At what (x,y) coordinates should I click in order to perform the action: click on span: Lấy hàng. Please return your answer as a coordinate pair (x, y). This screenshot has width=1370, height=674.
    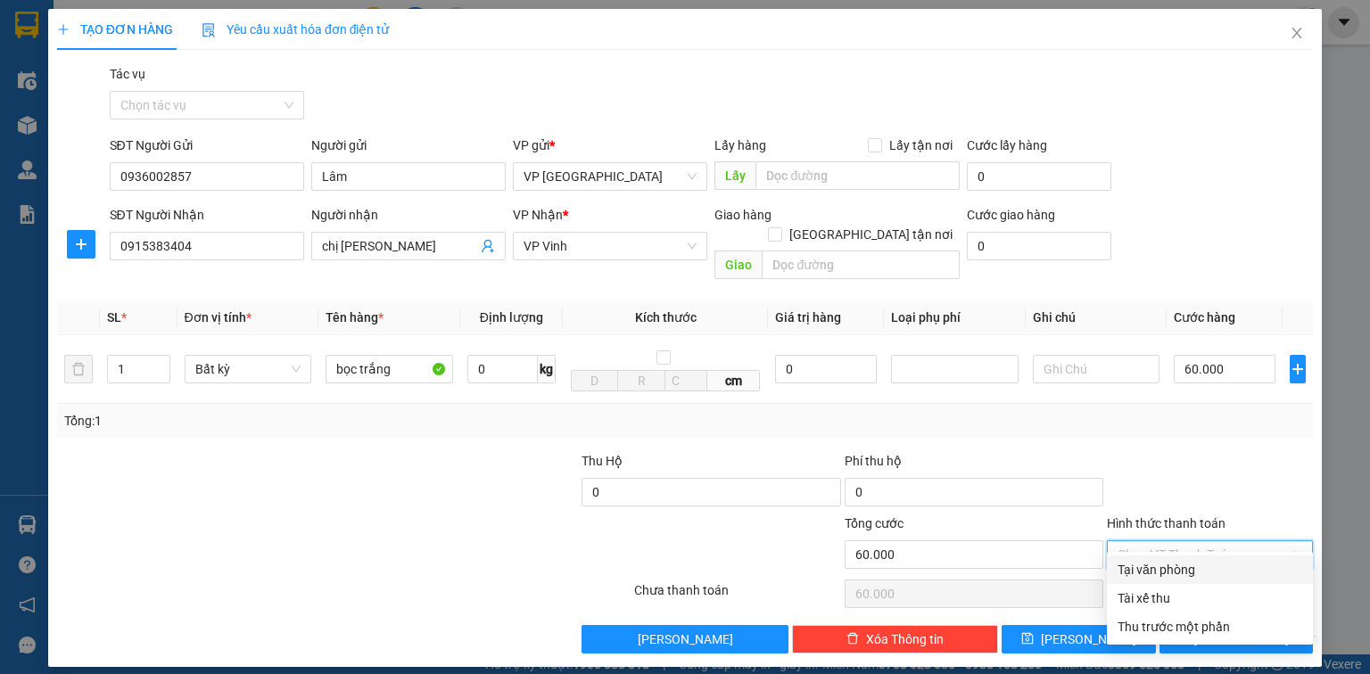
    Looking at the image, I should click on (740, 145).